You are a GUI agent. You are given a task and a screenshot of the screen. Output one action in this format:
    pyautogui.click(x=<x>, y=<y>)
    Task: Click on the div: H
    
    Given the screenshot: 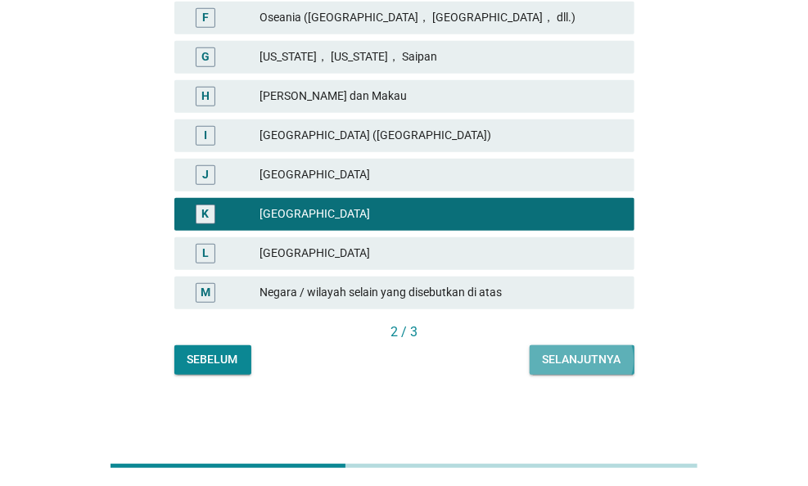 What is the action you would take?
    pyautogui.click(x=205, y=96)
    